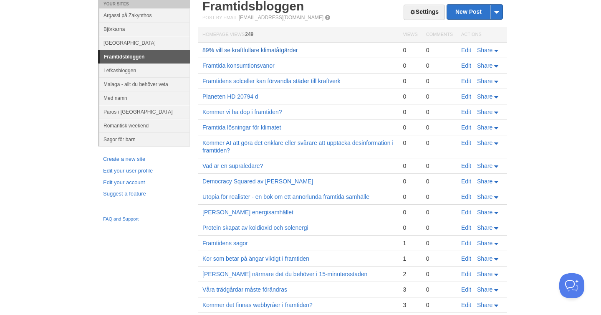 The image size is (601, 315). I want to click on a: Create a new site, so click(144, 159).